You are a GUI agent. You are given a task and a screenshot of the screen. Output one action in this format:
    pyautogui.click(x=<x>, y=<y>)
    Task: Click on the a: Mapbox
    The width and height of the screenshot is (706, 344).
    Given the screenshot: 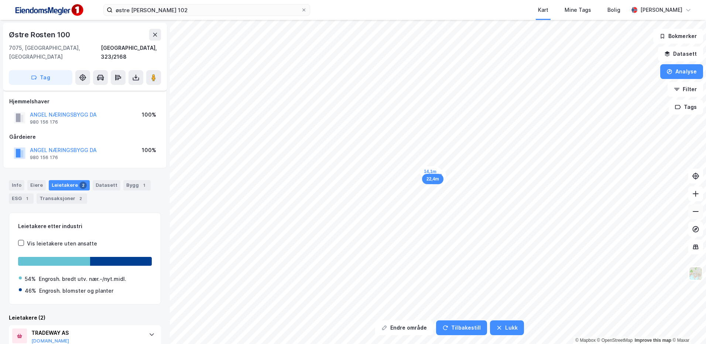 What is the action you would take?
    pyautogui.click(x=586, y=341)
    